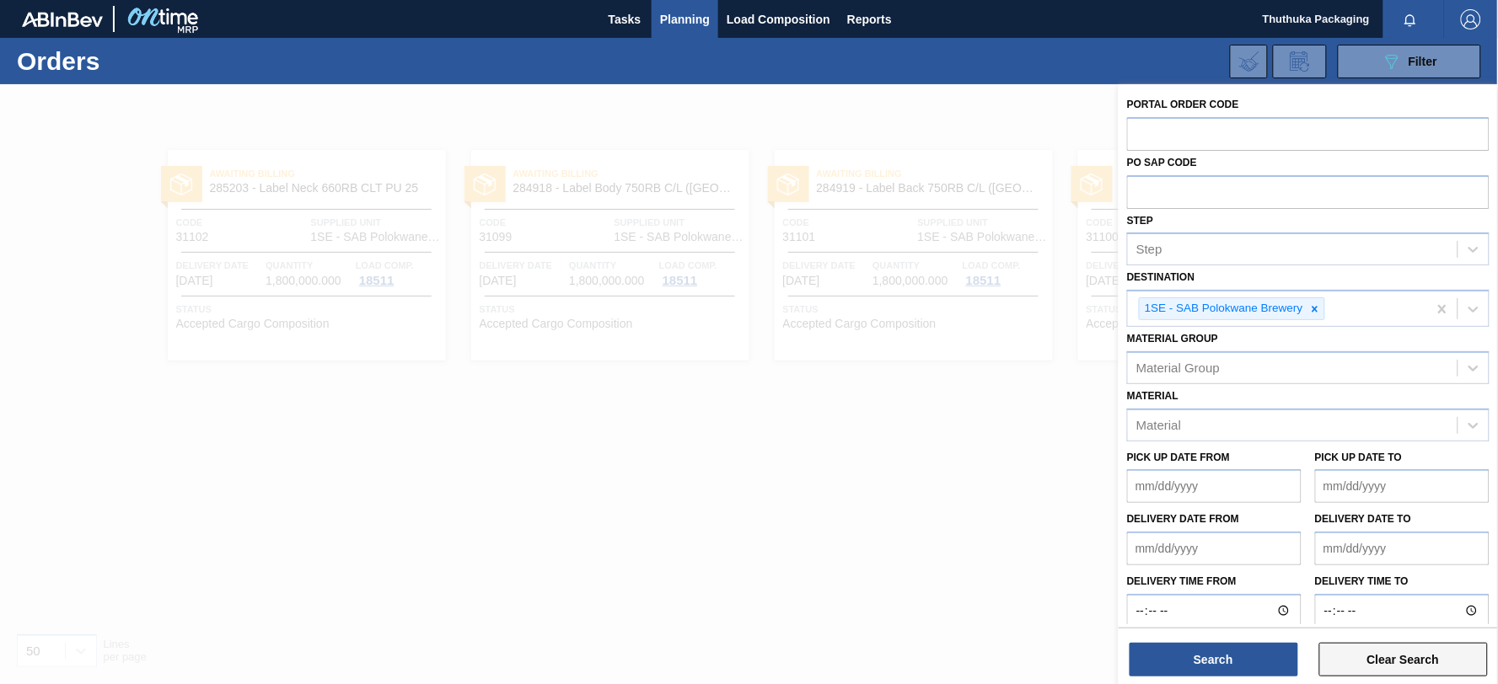 The image size is (1498, 684). I want to click on div: 1SE - SAB Polokwane Brewery, so click(1222, 309).